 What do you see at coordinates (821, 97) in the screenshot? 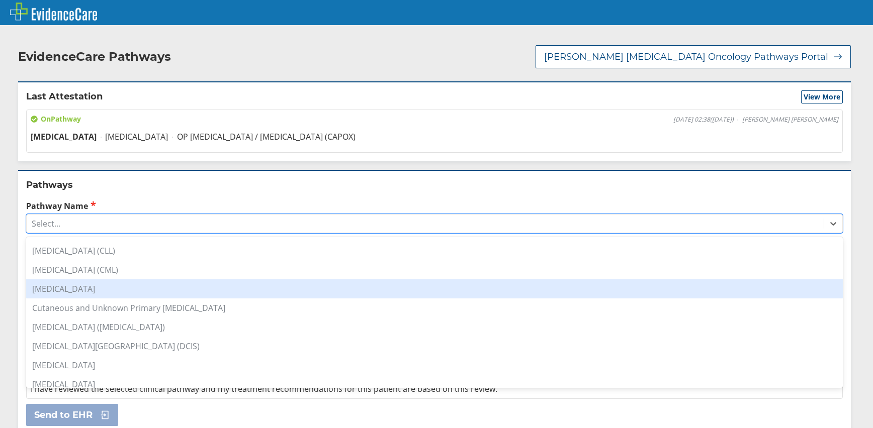
I see `span: View More` at bounding box center [821, 97].